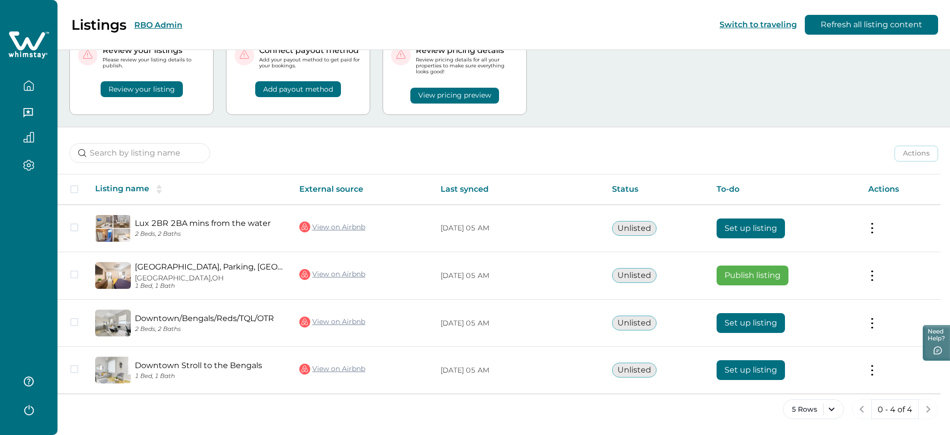 This screenshot has width=950, height=435. Describe the element at coordinates (871, 25) in the screenshot. I see `button: Refresh all listing content` at that location.